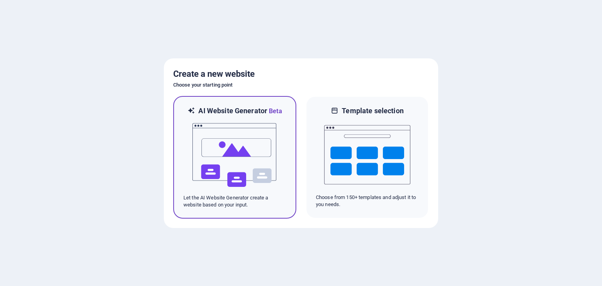 Image resolution: width=602 pixels, height=286 pixels. Describe the element at coordinates (235, 155) in the screenshot. I see `img: ai` at that location.